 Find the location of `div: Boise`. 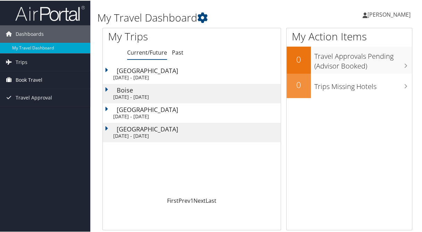

div: Boise is located at coordinates (199, 89).